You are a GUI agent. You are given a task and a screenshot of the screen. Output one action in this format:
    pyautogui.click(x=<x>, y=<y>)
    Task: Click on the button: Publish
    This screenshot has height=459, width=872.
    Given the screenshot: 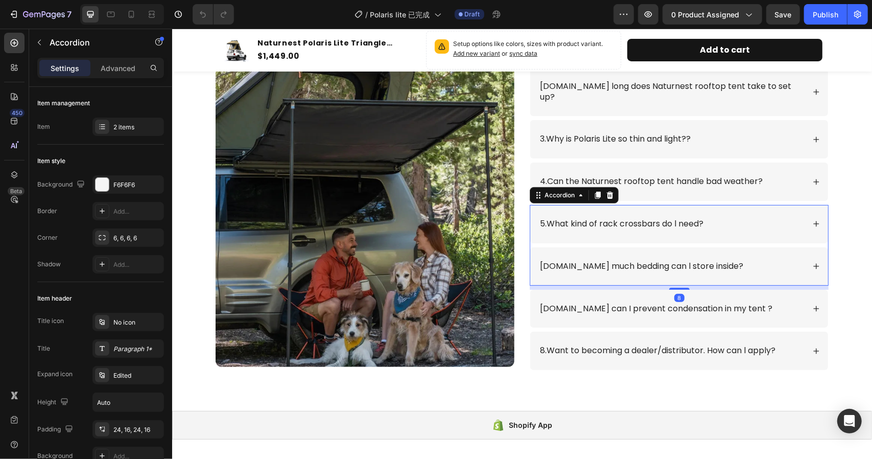 What is the action you would take?
    pyautogui.click(x=826, y=14)
    